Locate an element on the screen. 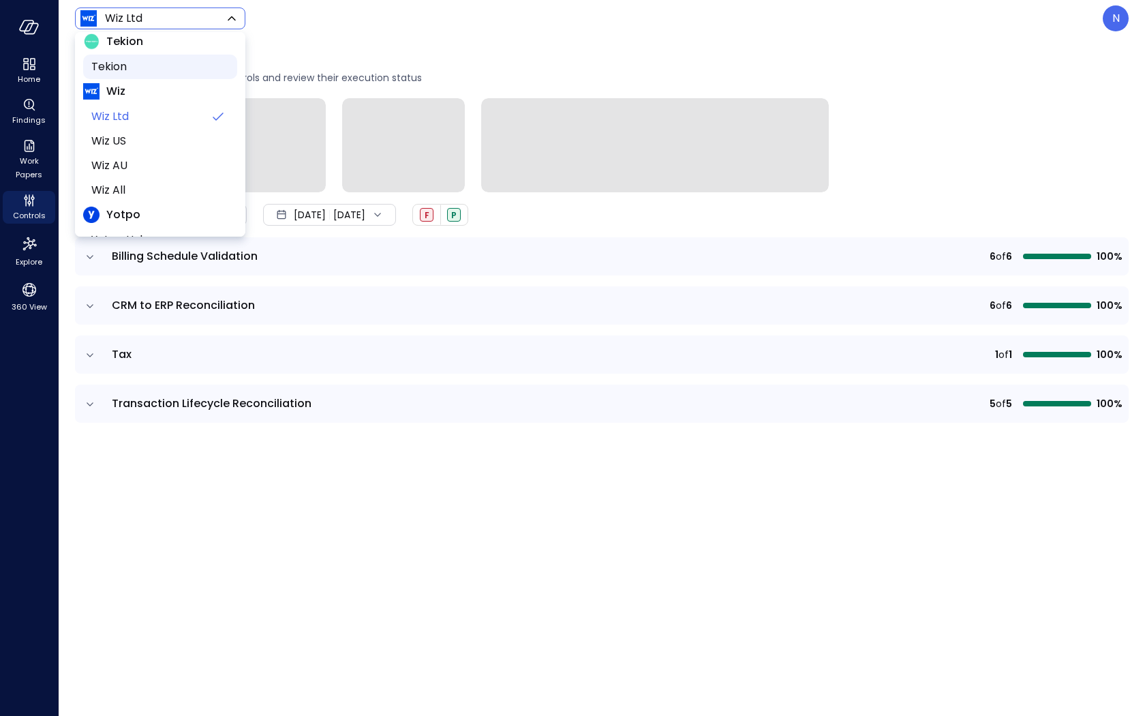 The image size is (1145, 716). li: Tekion is located at coordinates (160, 67).